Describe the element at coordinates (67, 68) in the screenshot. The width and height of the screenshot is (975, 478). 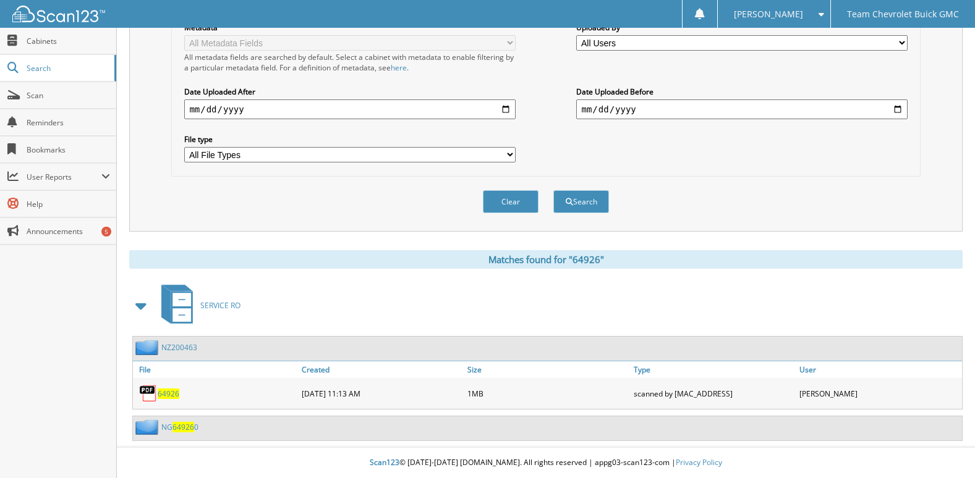
I see `span: Search` at that location.